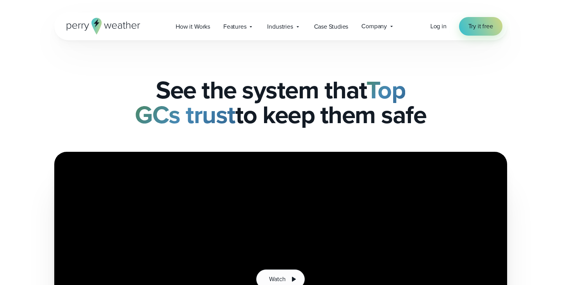  What do you see at coordinates (480, 26) in the screenshot?
I see `a: Try it free` at bounding box center [480, 26].